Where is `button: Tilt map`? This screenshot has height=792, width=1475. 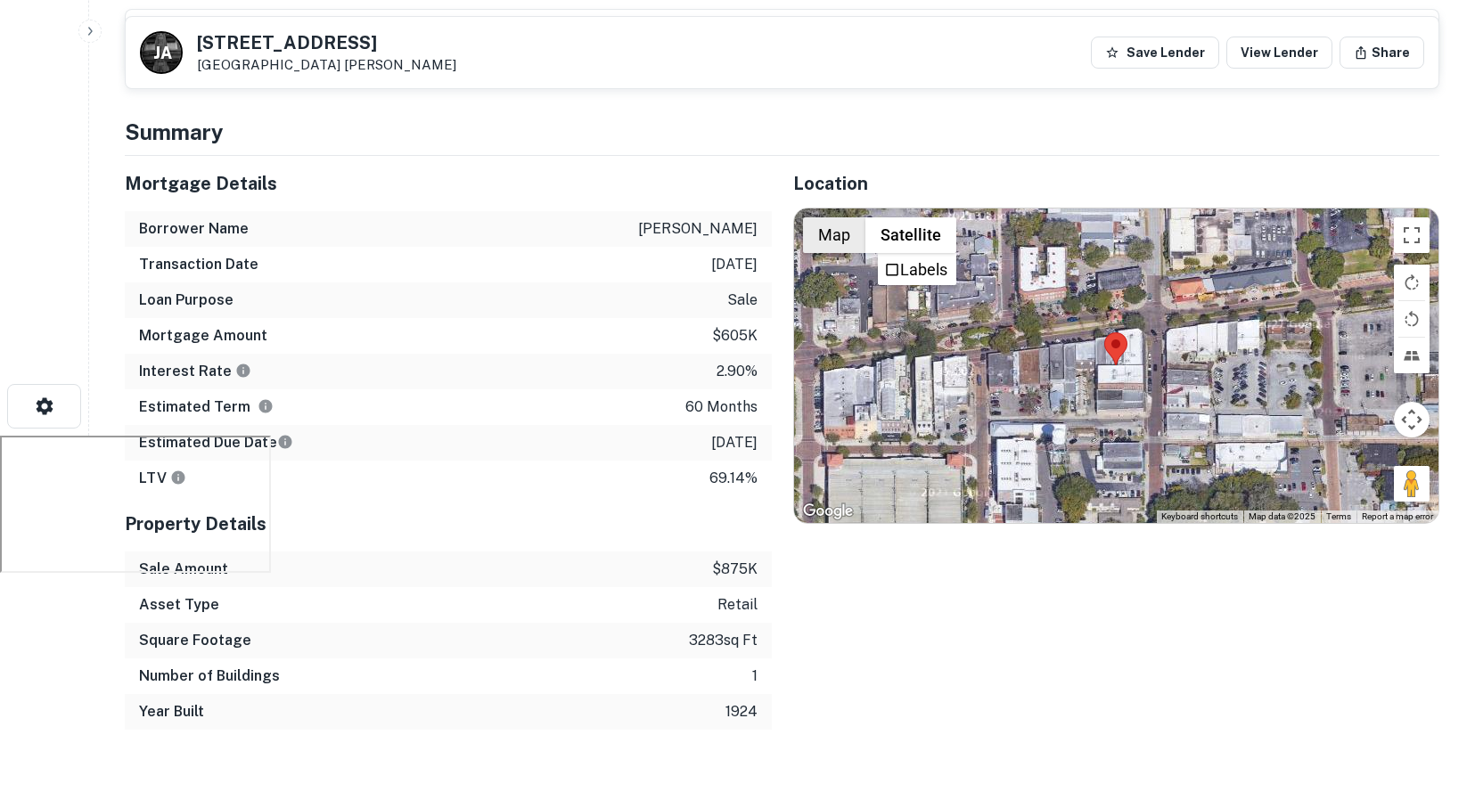 button: Tilt map is located at coordinates (1412, 356).